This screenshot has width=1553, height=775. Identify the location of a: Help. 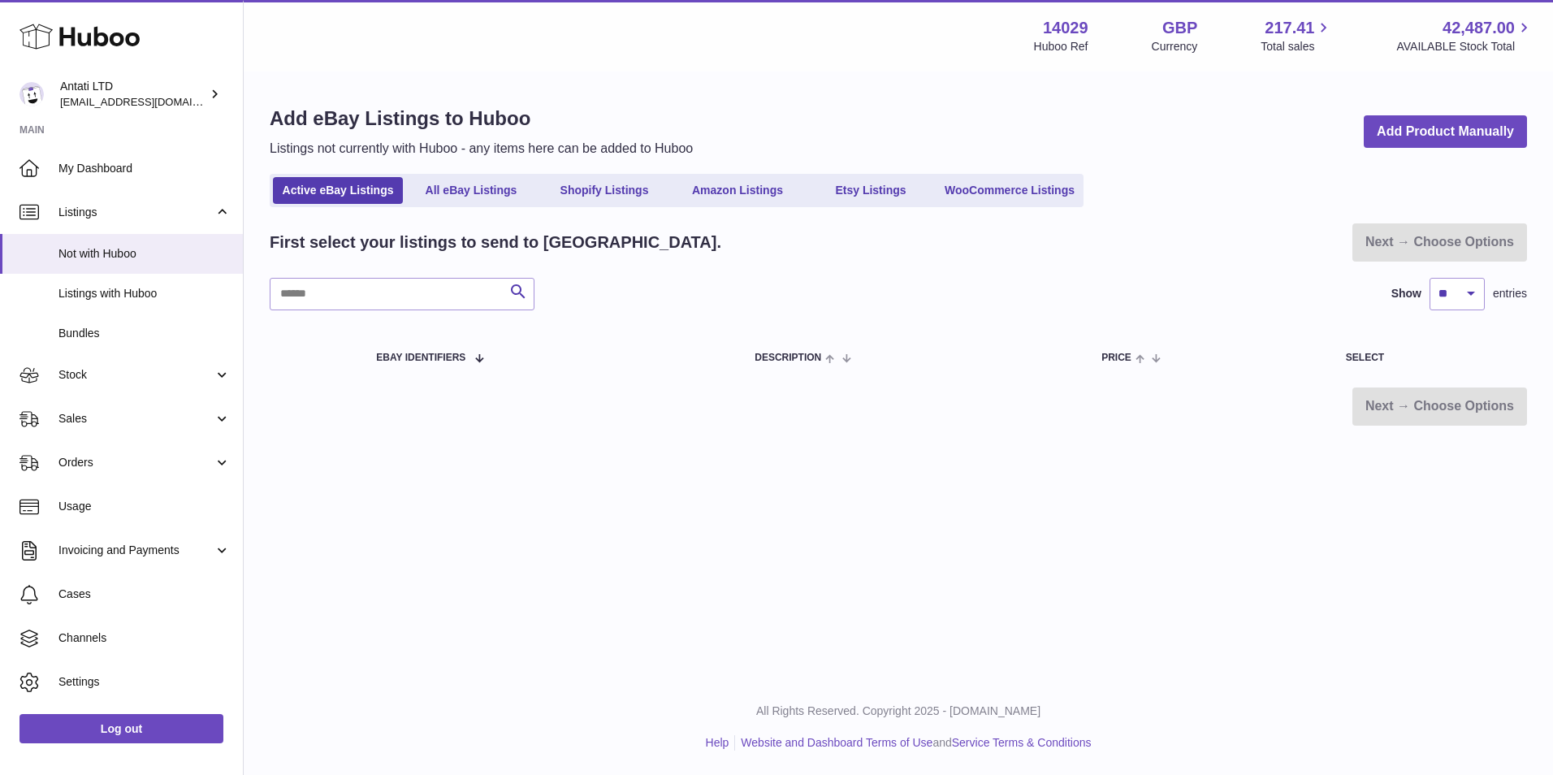
(717, 742).